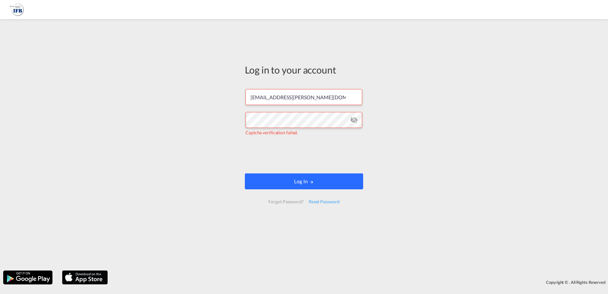  Describe the element at coordinates (359, 282) in the screenshot. I see `div: Copyright © . All Rights Reserved` at that location.